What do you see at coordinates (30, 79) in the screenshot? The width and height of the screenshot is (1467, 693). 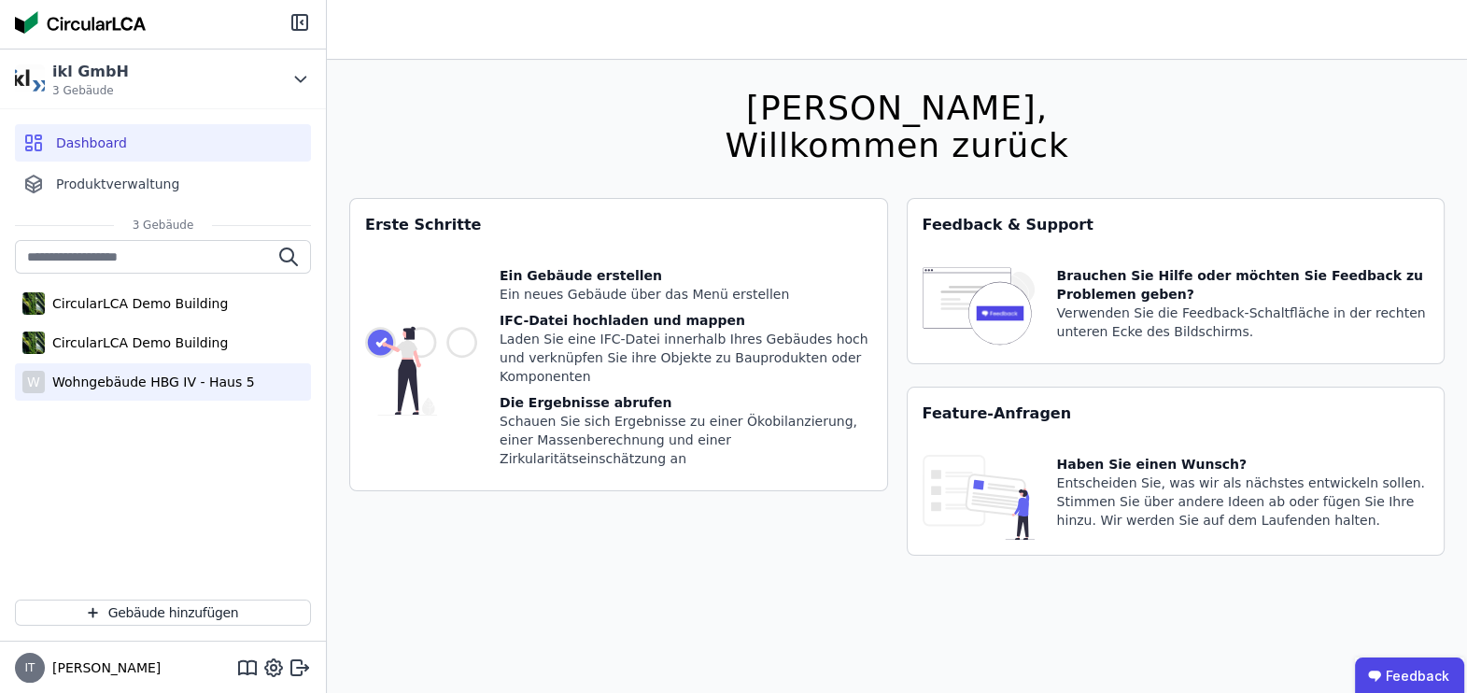 I see `img: ikl GmbH` at bounding box center [30, 79].